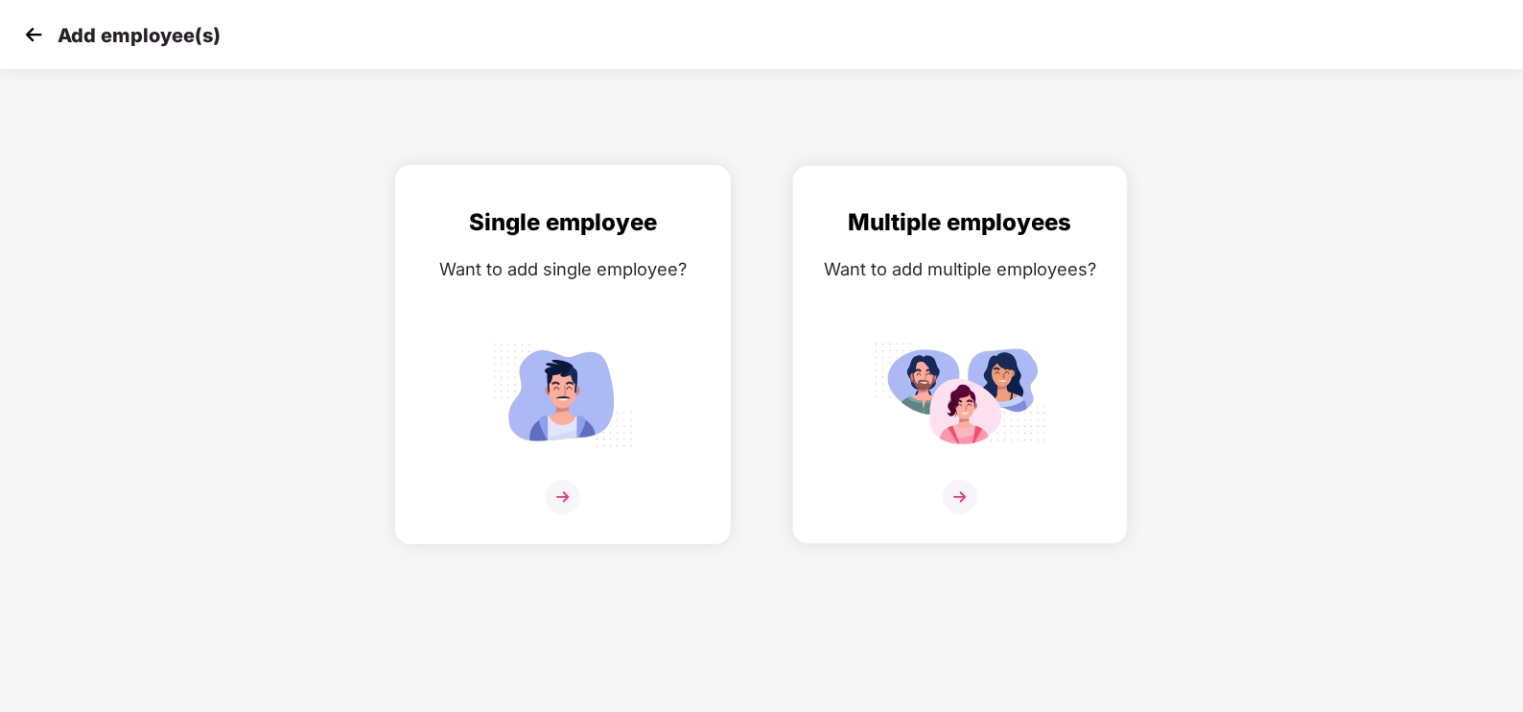 This screenshot has height=712, width=1523. Describe the element at coordinates (34, 35) in the screenshot. I see `img: svg+xml;base64,PHN2ZyB4bWxucz0iaHR0cDovL3d3dy53My5vcmcvMjAwMC9zdmciIHdpZHRoPSIzMCIgaGVpZ2h0PSIzMC...` at that location.